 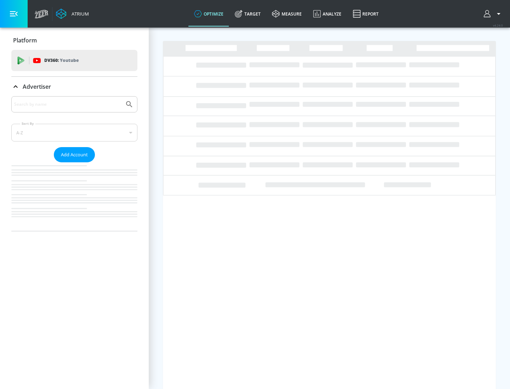 I want to click on span: Add Account, so click(x=74, y=155).